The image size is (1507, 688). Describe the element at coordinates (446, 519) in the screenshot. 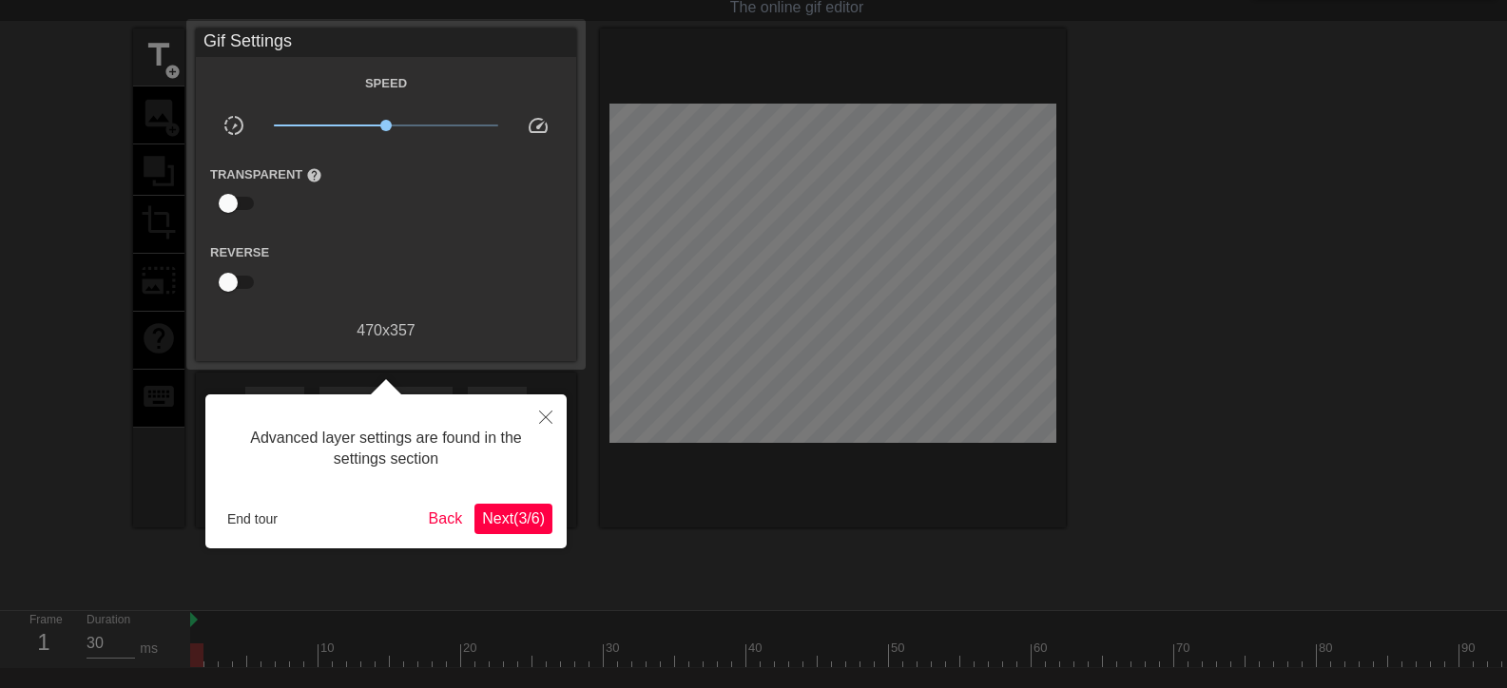

I see `button: Back` at that location.